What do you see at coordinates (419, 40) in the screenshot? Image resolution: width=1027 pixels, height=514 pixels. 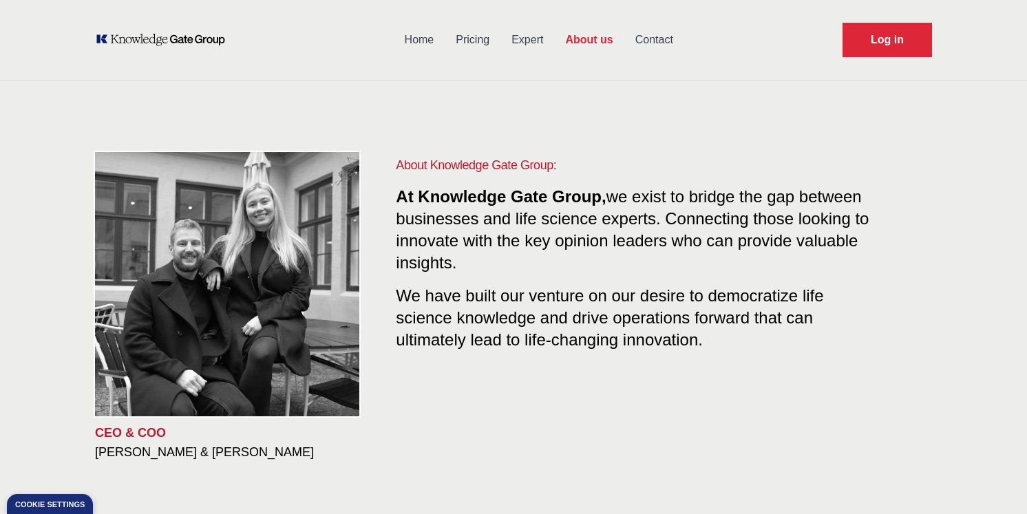 I see `a: Home` at bounding box center [419, 40].